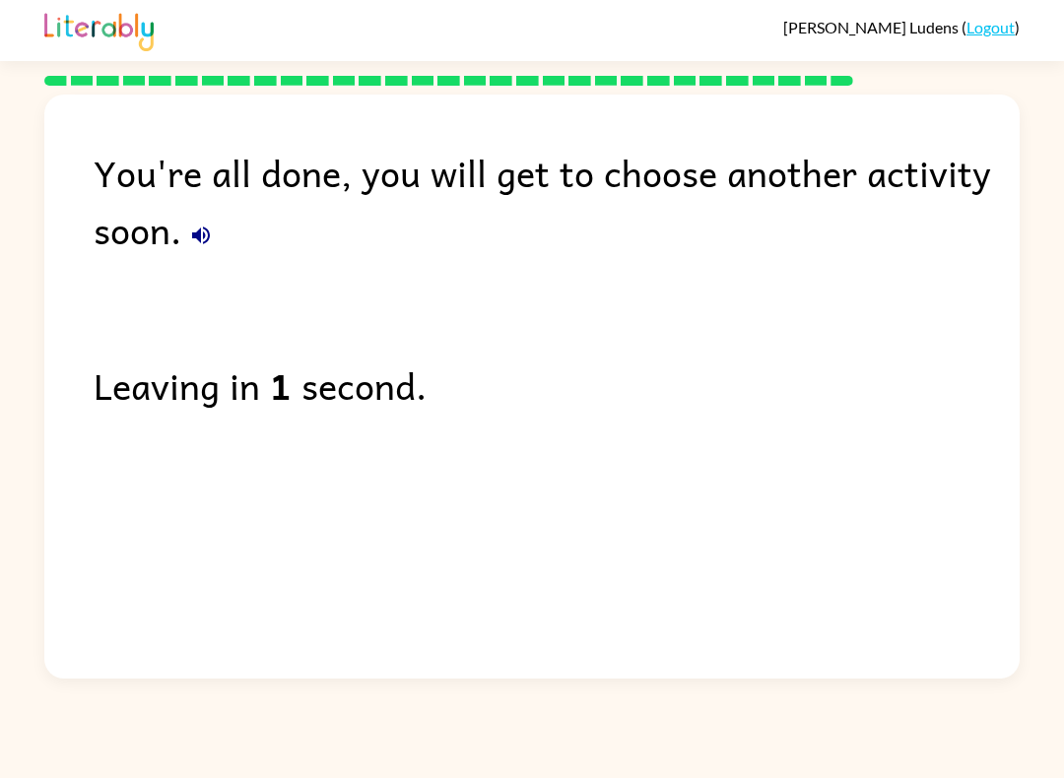 The width and height of the screenshot is (1064, 778). What do you see at coordinates (557, 385) in the screenshot?
I see `div: Leaving in second.` at bounding box center [557, 385].